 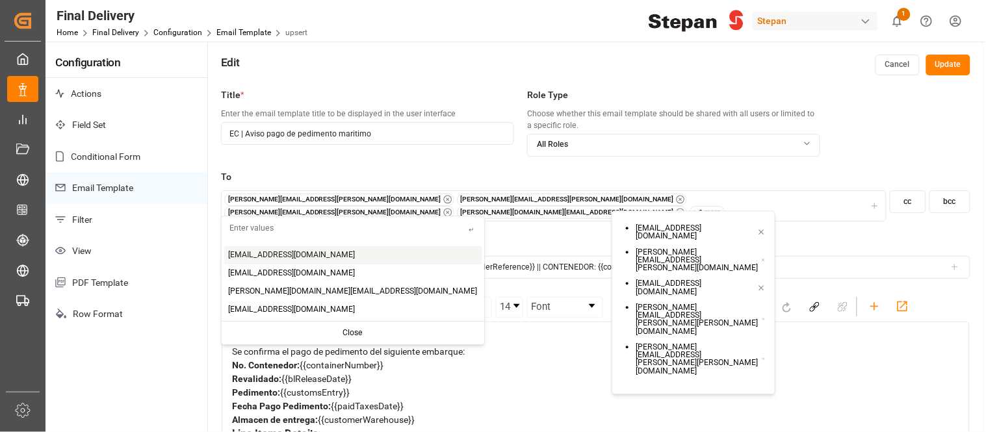 What do you see at coordinates (926, 21) in the screenshot?
I see `button: Help Center` at bounding box center [926, 21].